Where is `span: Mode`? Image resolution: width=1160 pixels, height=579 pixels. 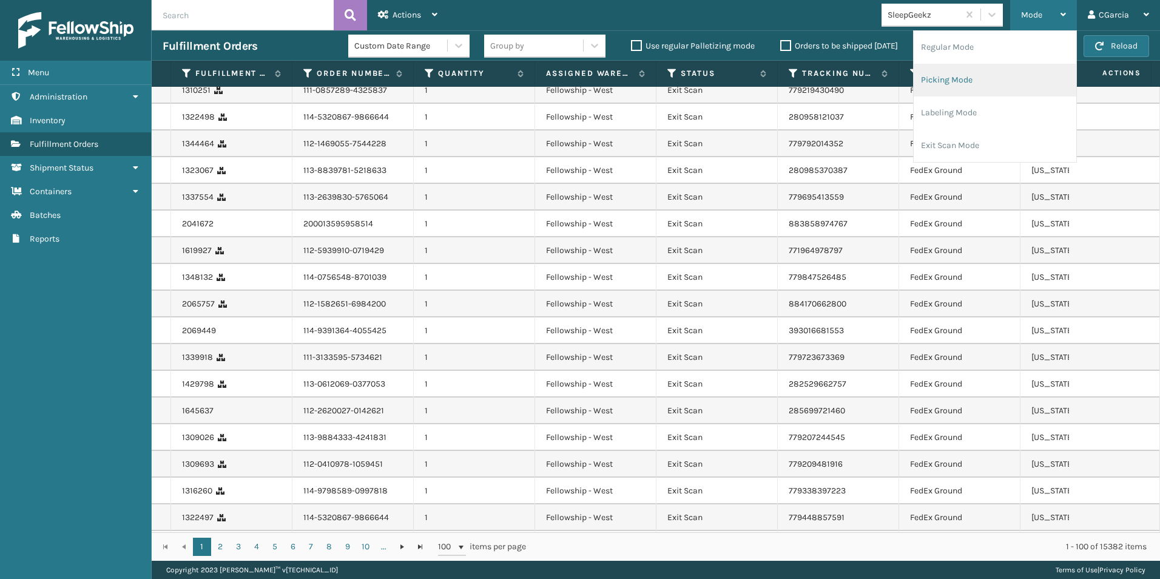 span: Mode is located at coordinates (1032, 15).